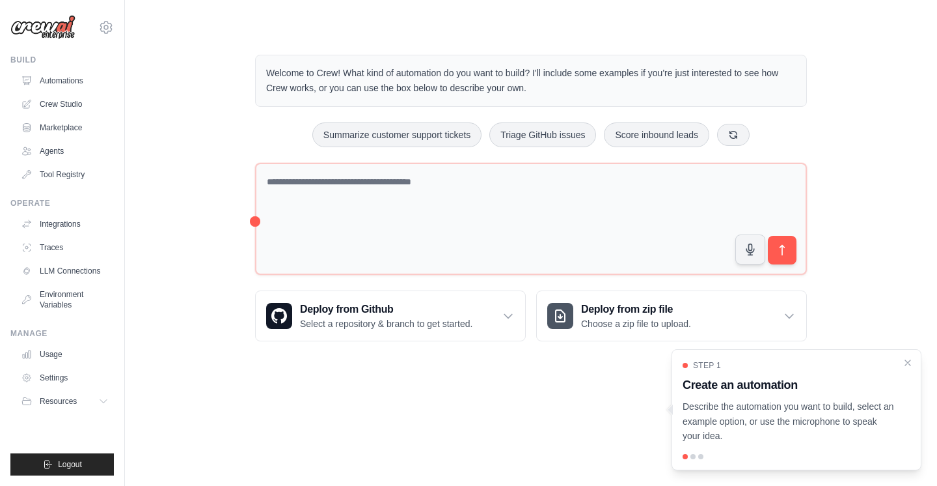  What do you see at coordinates (64, 104) in the screenshot?
I see `a: Crew Studio` at bounding box center [64, 104].